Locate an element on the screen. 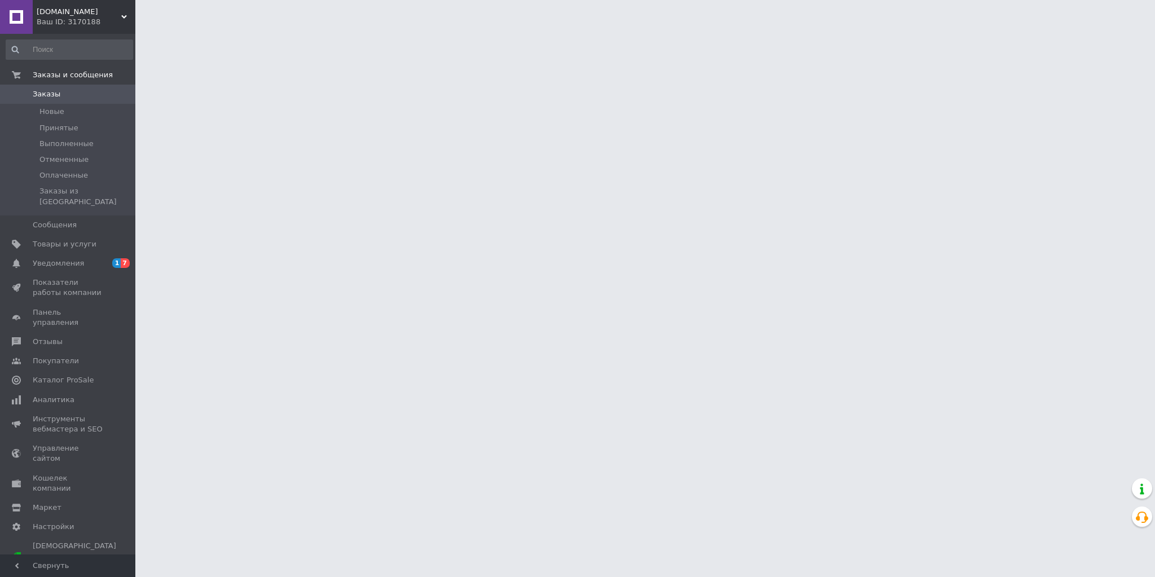 The image size is (1155, 577). span: Аналитика is located at coordinates (54, 400).